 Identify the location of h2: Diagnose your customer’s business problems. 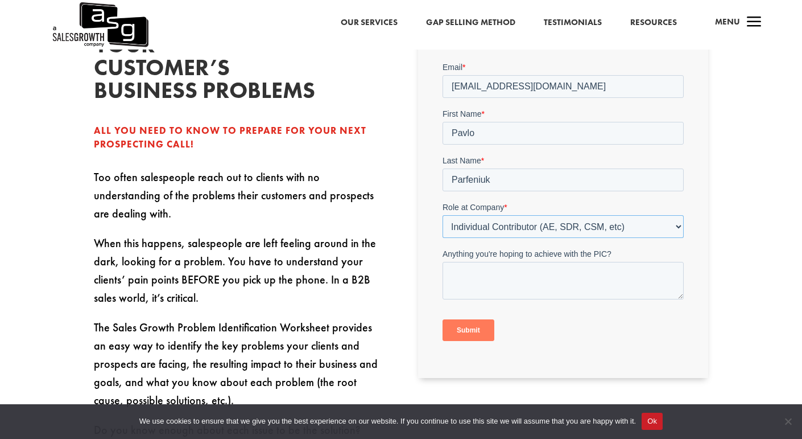
(179, 59).